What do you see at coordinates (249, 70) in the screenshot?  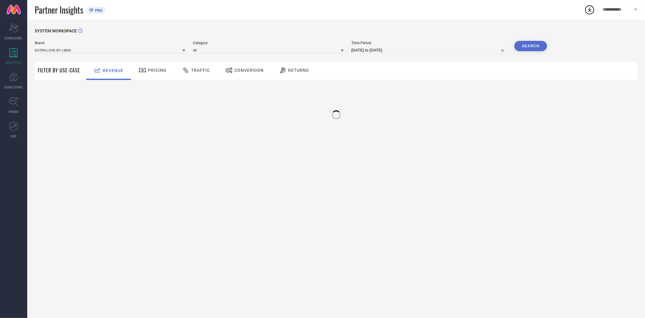 I see `span: Conversion` at bounding box center [249, 70].